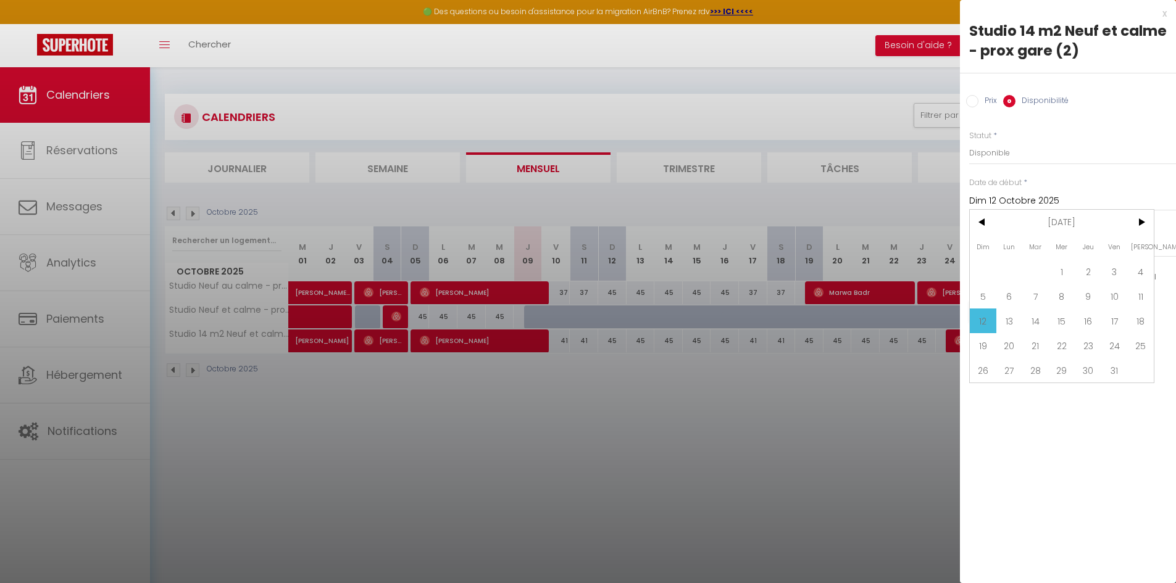 The image size is (1176, 583). What do you see at coordinates (983, 247) in the screenshot?
I see `span: Dim` at bounding box center [983, 247].